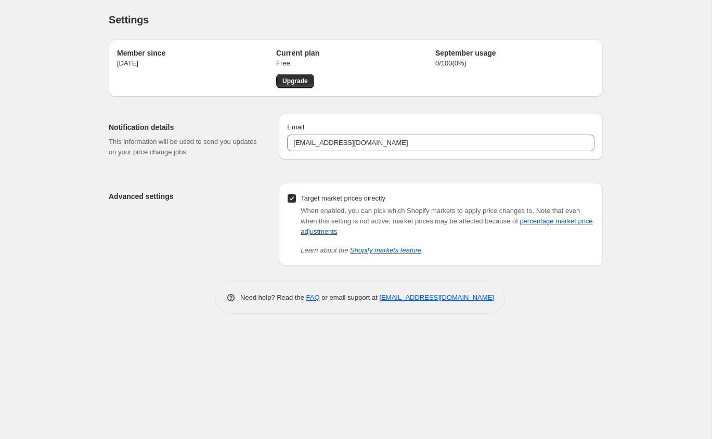 This screenshot has width=712, height=439. What do you see at coordinates (385, 250) in the screenshot?
I see `a: Shopify markets feature` at bounding box center [385, 250].